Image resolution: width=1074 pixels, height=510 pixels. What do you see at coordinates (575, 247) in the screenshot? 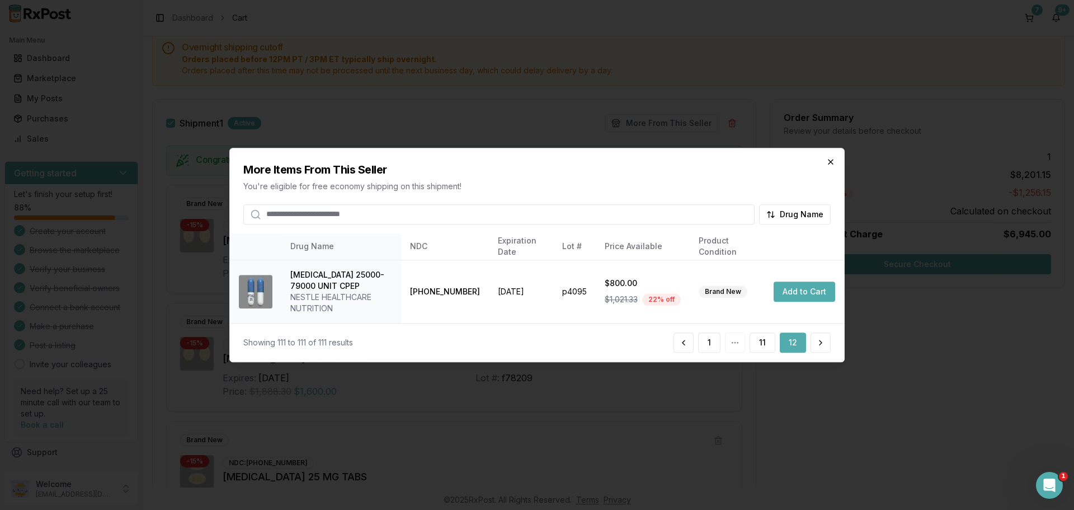
I see `th: Lot #` at bounding box center [575, 247].